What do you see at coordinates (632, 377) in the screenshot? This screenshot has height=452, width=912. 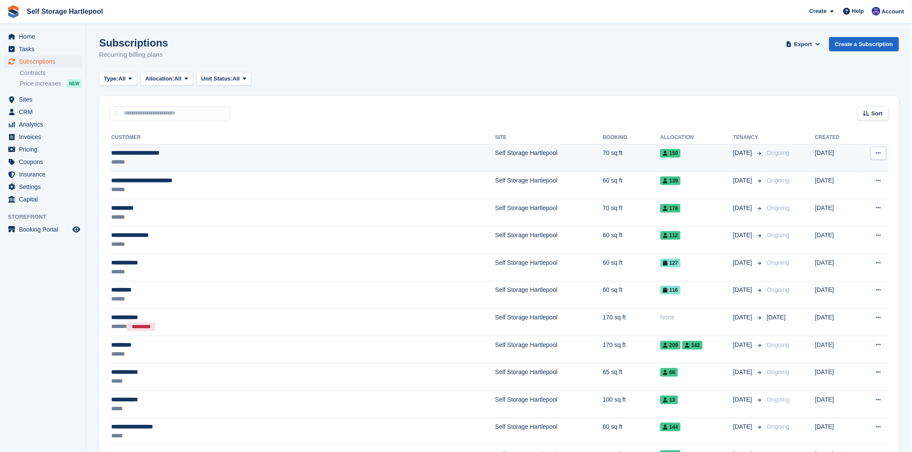 I see `td: 65 sq ft` at bounding box center [632, 377].